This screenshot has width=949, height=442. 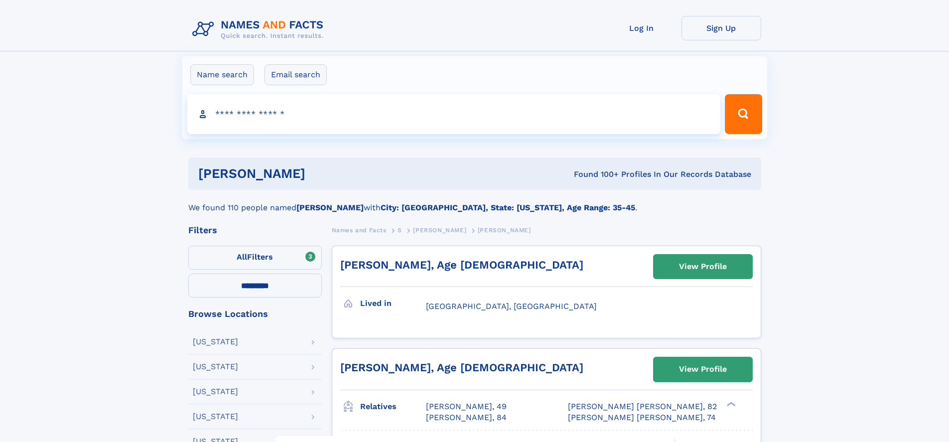 I want to click on a: Log In, so click(x=642, y=28).